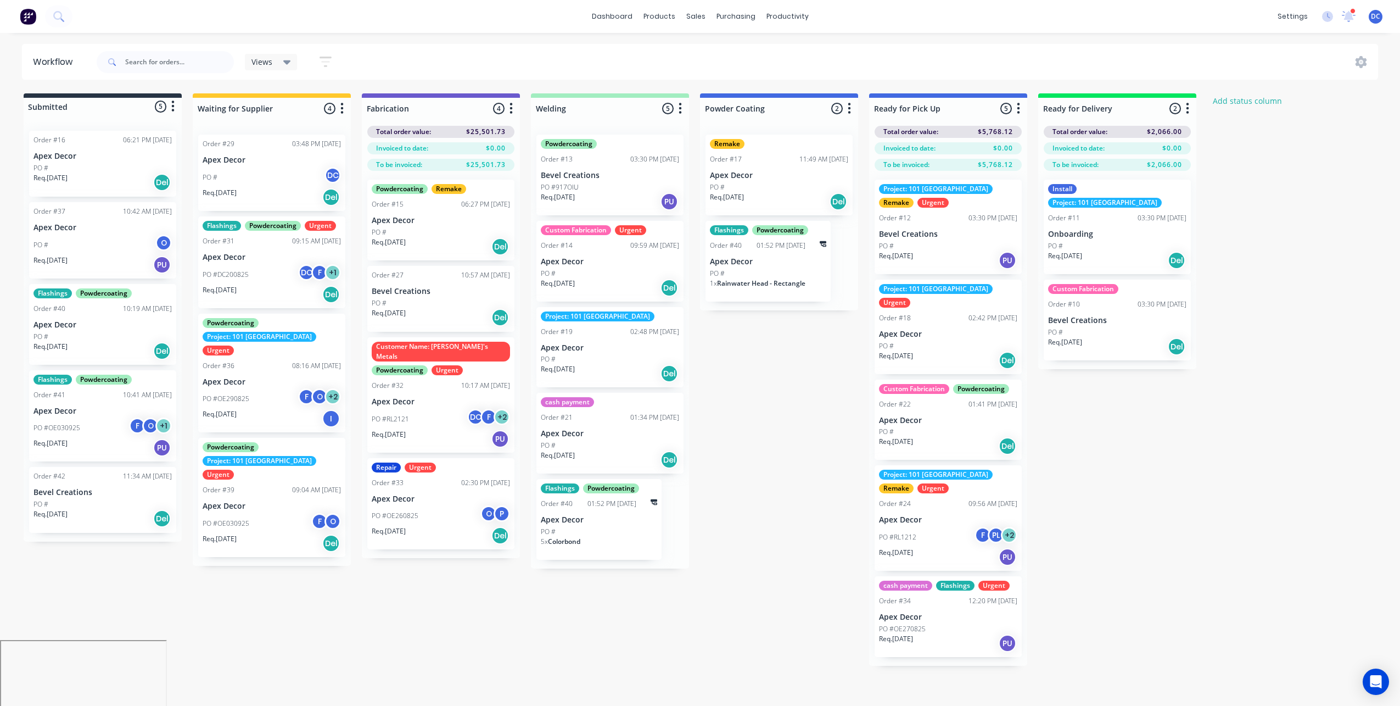  What do you see at coordinates (996, 535) in the screenshot?
I see `div: PL` at bounding box center [996, 535].